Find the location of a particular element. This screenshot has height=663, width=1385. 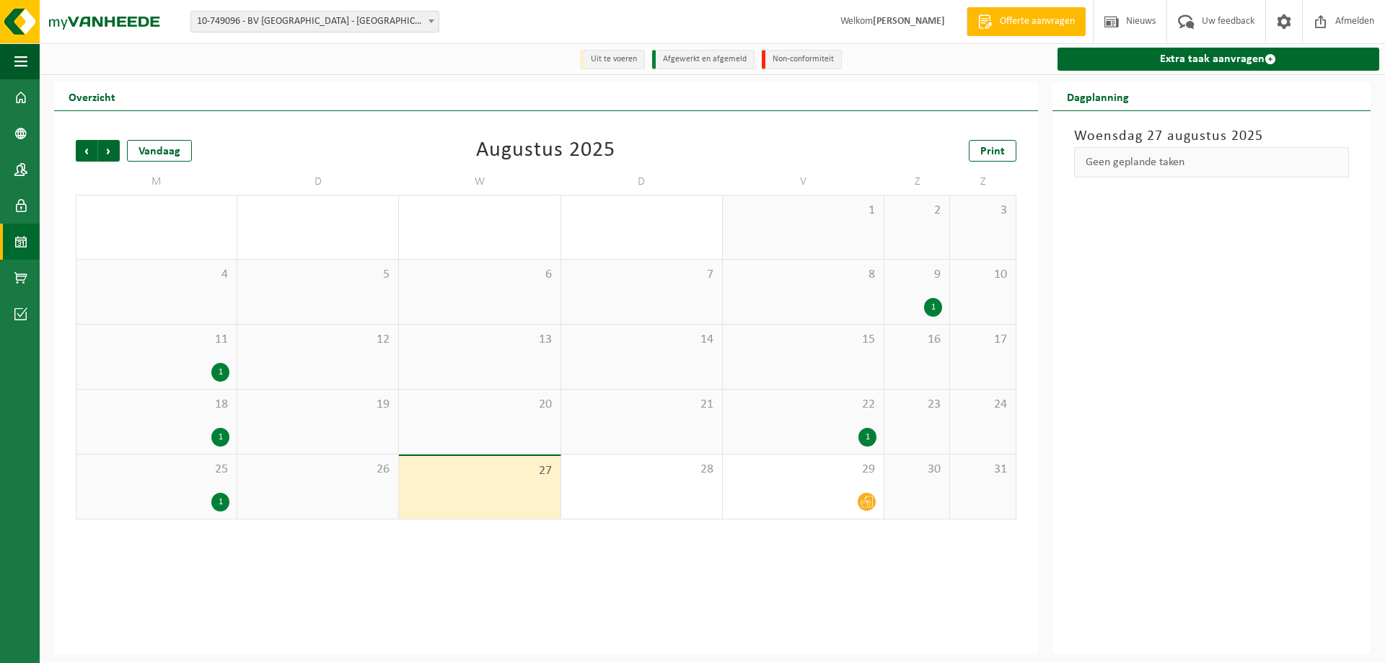

span: 12 is located at coordinates (317, 340).